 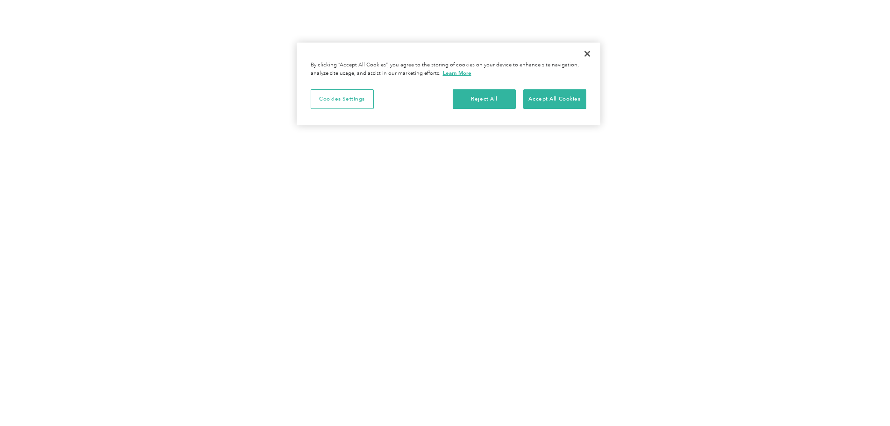 I want to click on a: More information about your privacy, opens in a new tab, so click(x=457, y=73).